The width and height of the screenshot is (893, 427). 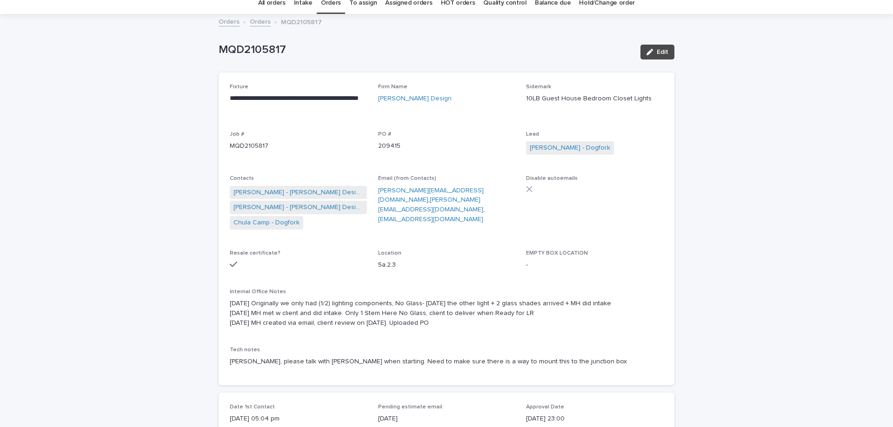 I want to click on p: 209415, so click(x=447, y=146).